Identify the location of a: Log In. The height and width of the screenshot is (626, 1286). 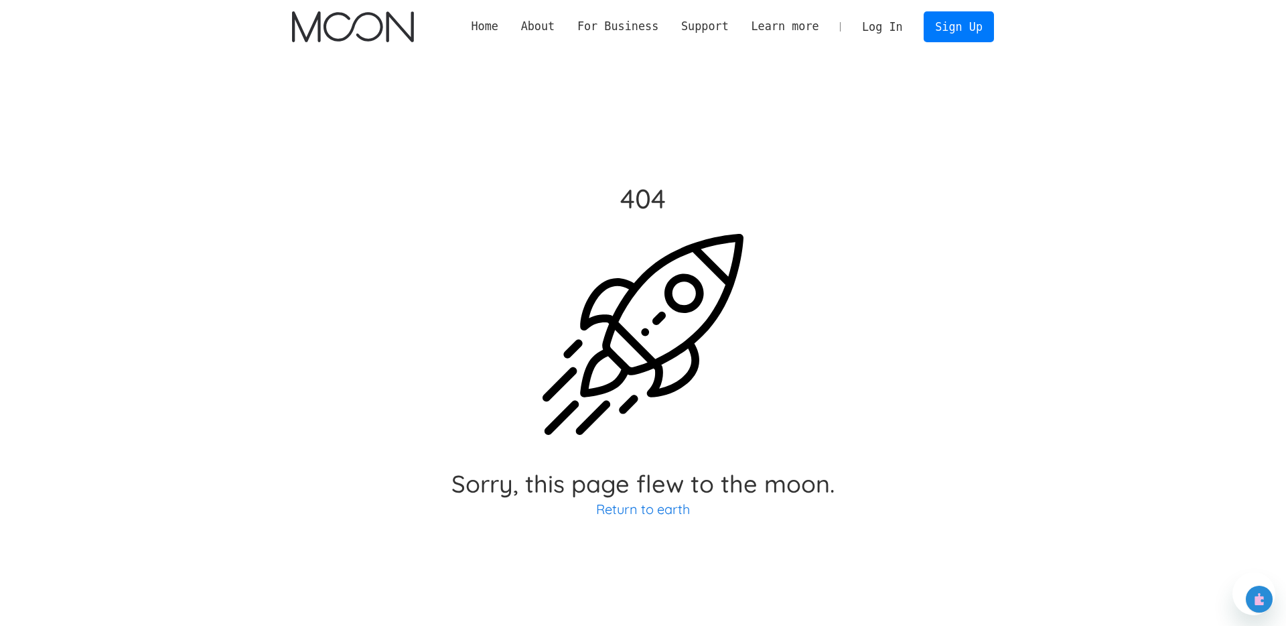
(882, 27).